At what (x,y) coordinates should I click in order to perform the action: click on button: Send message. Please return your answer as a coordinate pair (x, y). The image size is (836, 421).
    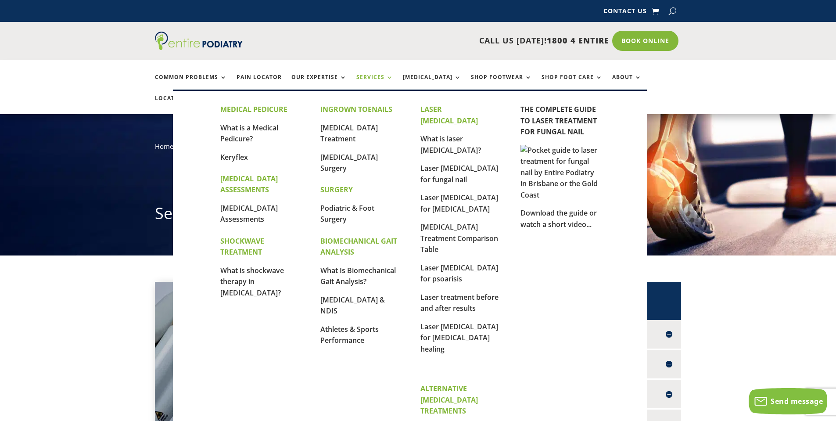
    Looking at the image, I should click on (788, 401).